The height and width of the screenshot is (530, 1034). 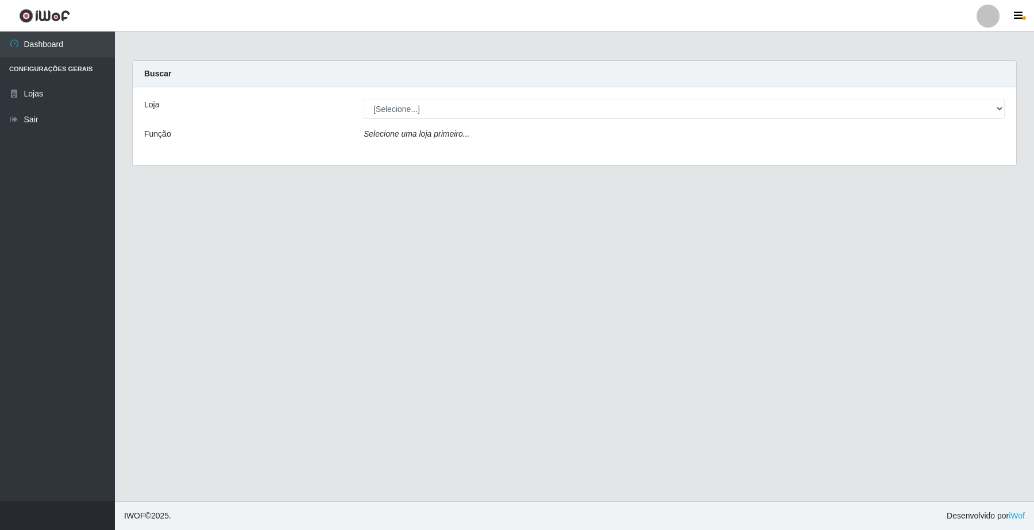 I want to click on label: Loja, so click(x=152, y=105).